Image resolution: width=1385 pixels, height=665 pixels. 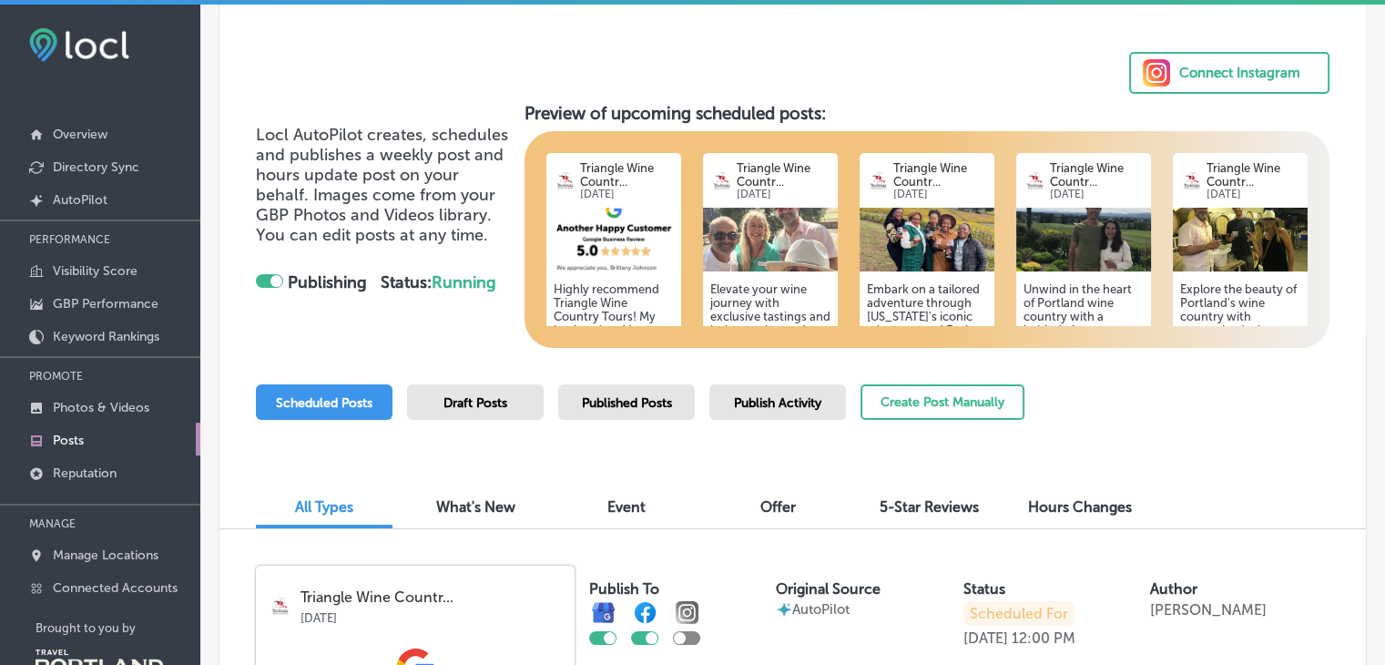 I want to click on span: Publish Activity, so click(x=778, y=403).